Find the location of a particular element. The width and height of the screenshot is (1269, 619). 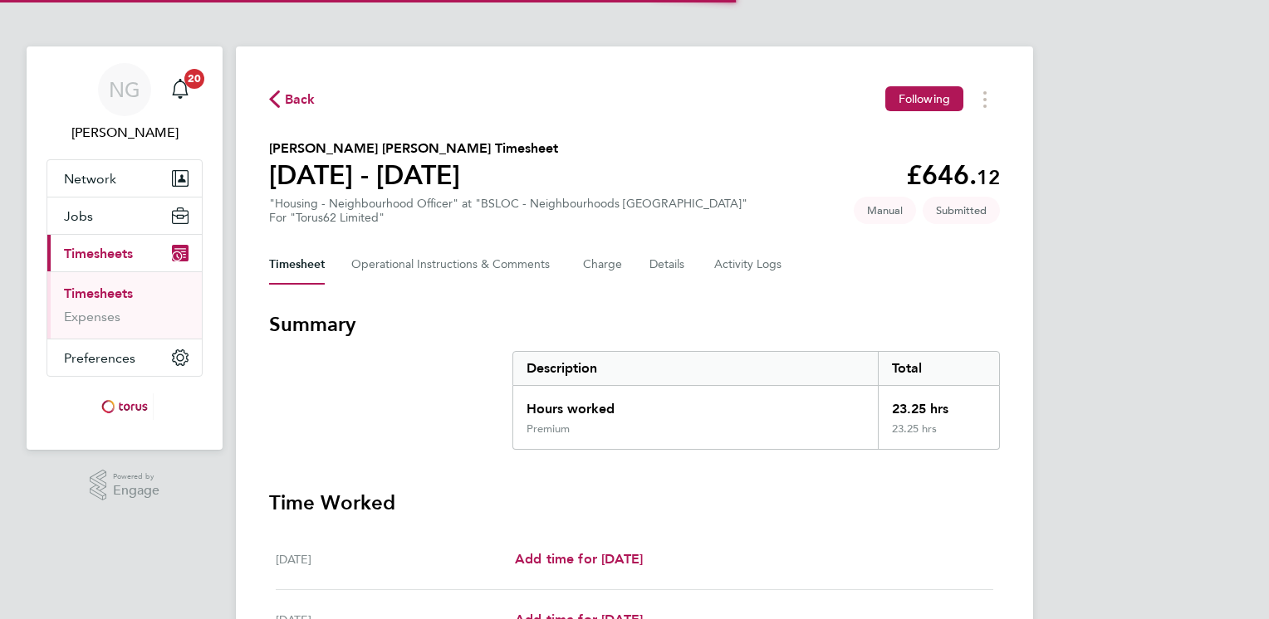

div: Total is located at coordinates (938, 369).